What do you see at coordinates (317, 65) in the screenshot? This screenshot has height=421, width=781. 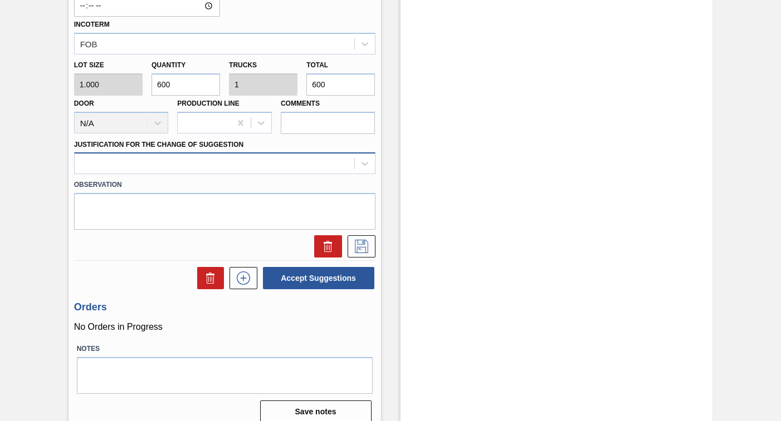 I see `label: Total` at bounding box center [317, 65].